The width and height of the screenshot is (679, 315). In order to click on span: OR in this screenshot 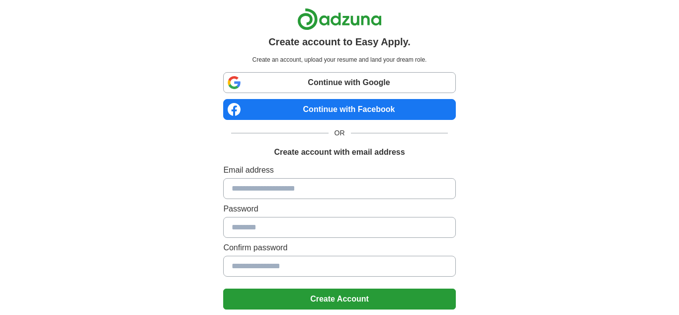, I will do `click(339, 133)`.